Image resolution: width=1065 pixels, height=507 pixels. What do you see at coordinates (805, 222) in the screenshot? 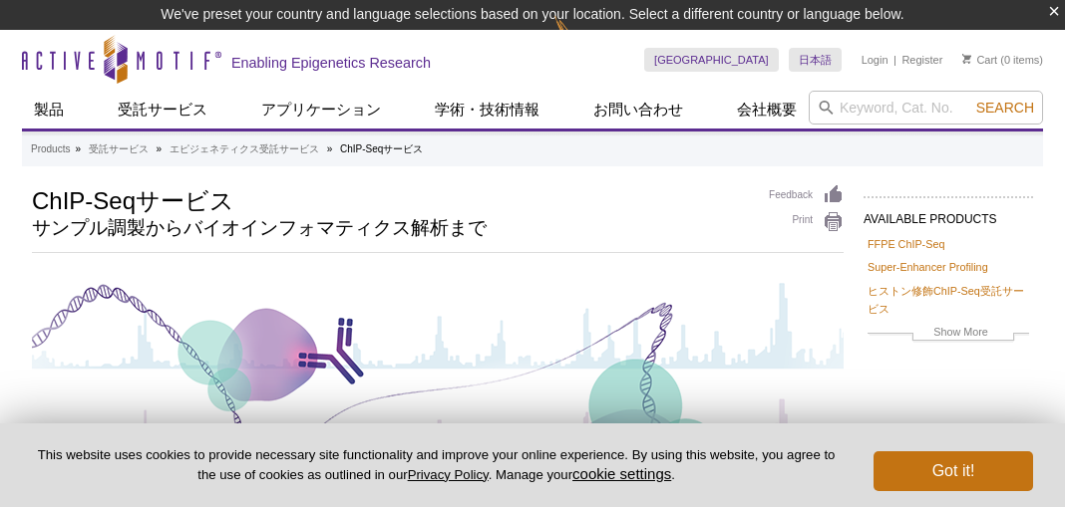
I see `a: Print` at bounding box center [805, 222].